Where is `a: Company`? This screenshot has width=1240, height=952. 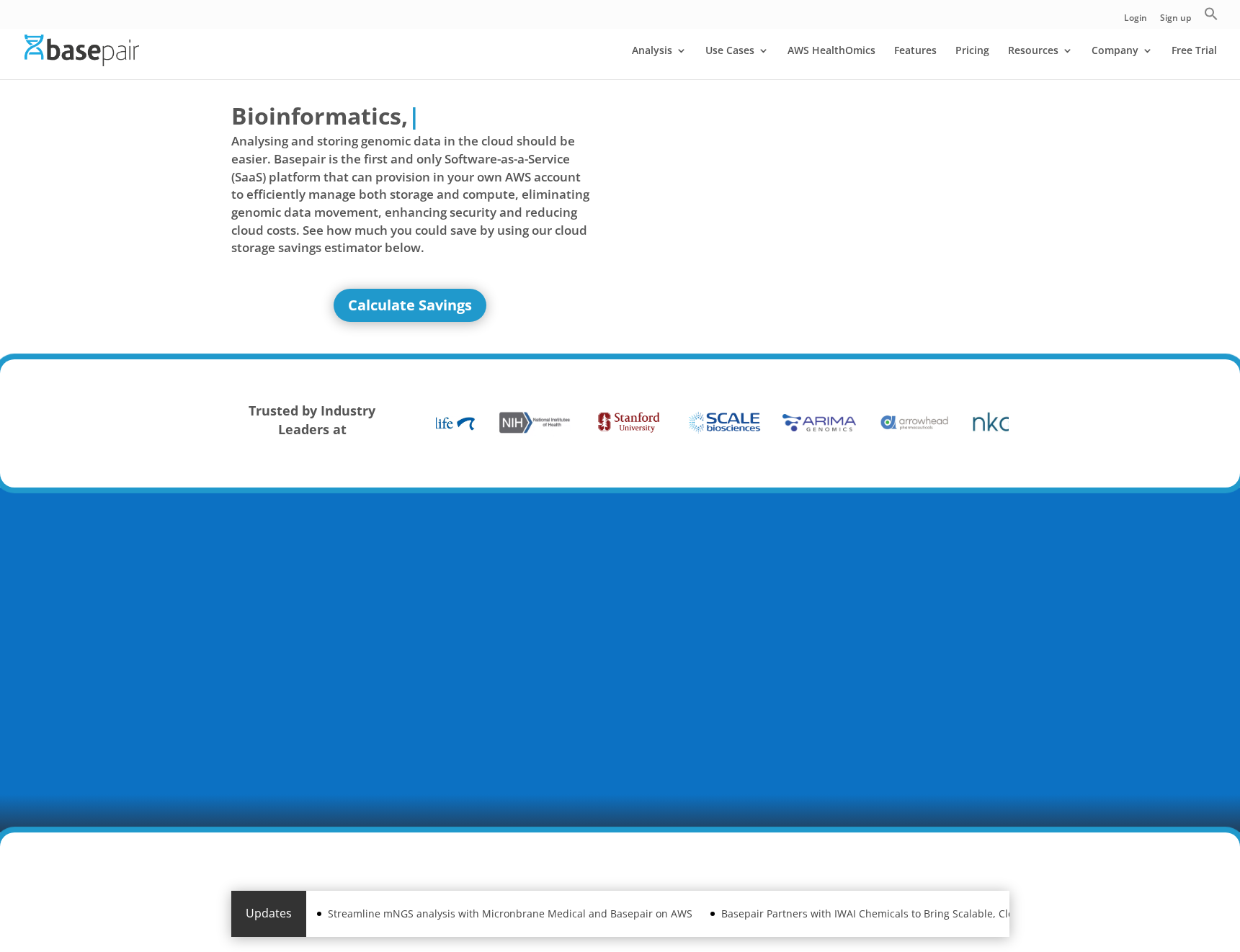 a: Company is located at coordinates (1121, 62).